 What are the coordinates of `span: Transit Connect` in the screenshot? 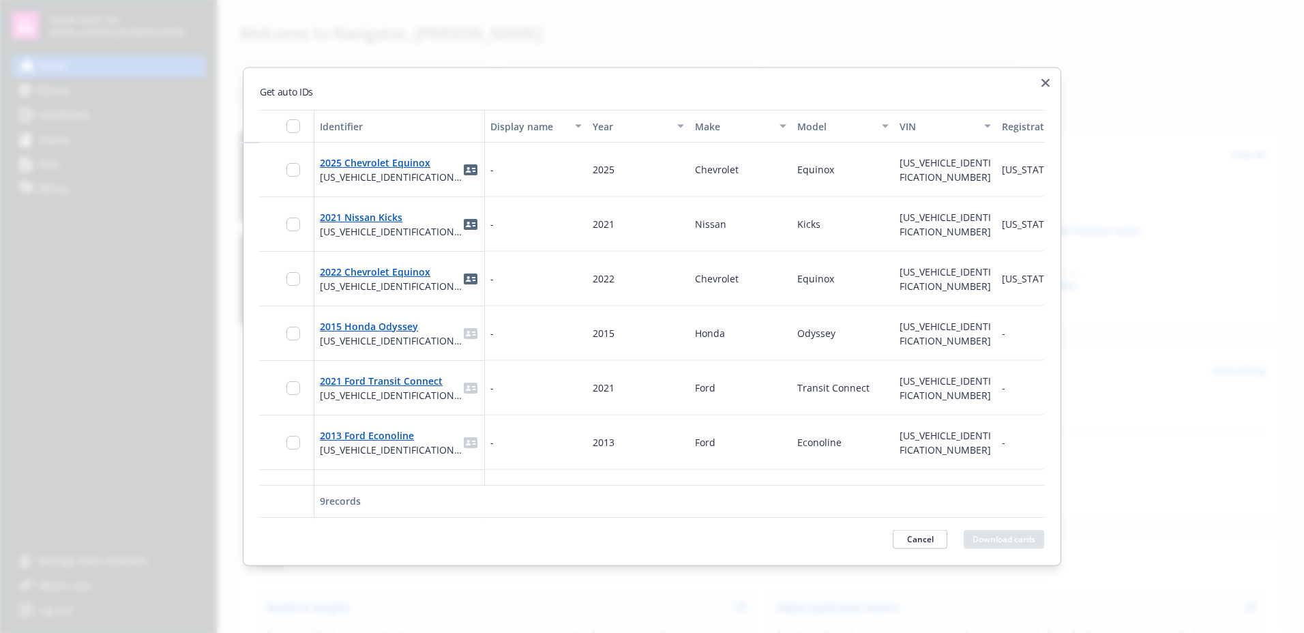 It's located at (833, 387).